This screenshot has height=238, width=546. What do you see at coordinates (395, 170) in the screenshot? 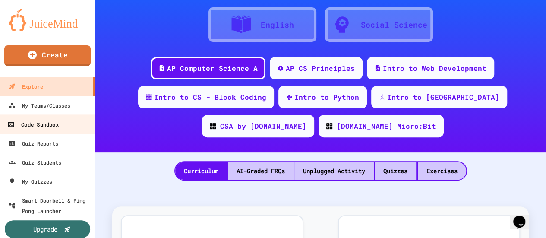
I see `div: Quizzes` at bounding box center [395, 170].